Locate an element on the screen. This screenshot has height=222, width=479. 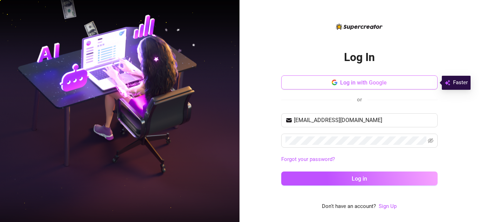
h2: Log In is located at coordinates (359, 57).